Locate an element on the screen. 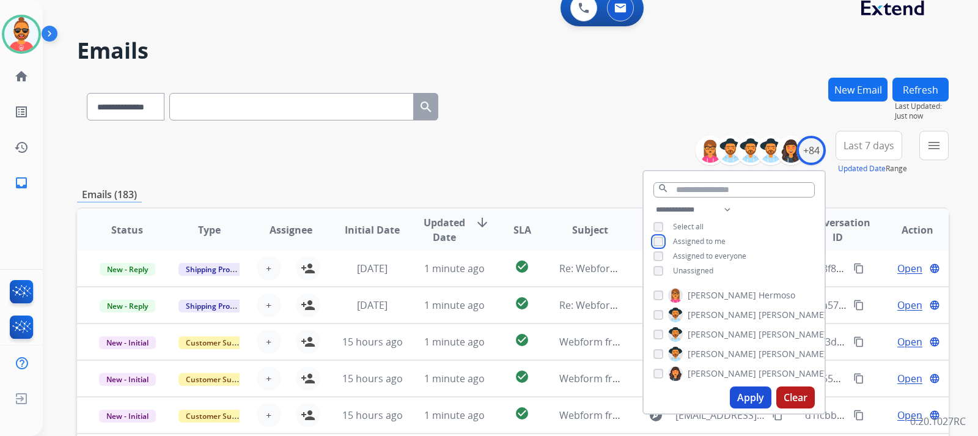 The width and height of the screenshot is (978, 436). mat-icon: history is located at coordinates (21, 147).